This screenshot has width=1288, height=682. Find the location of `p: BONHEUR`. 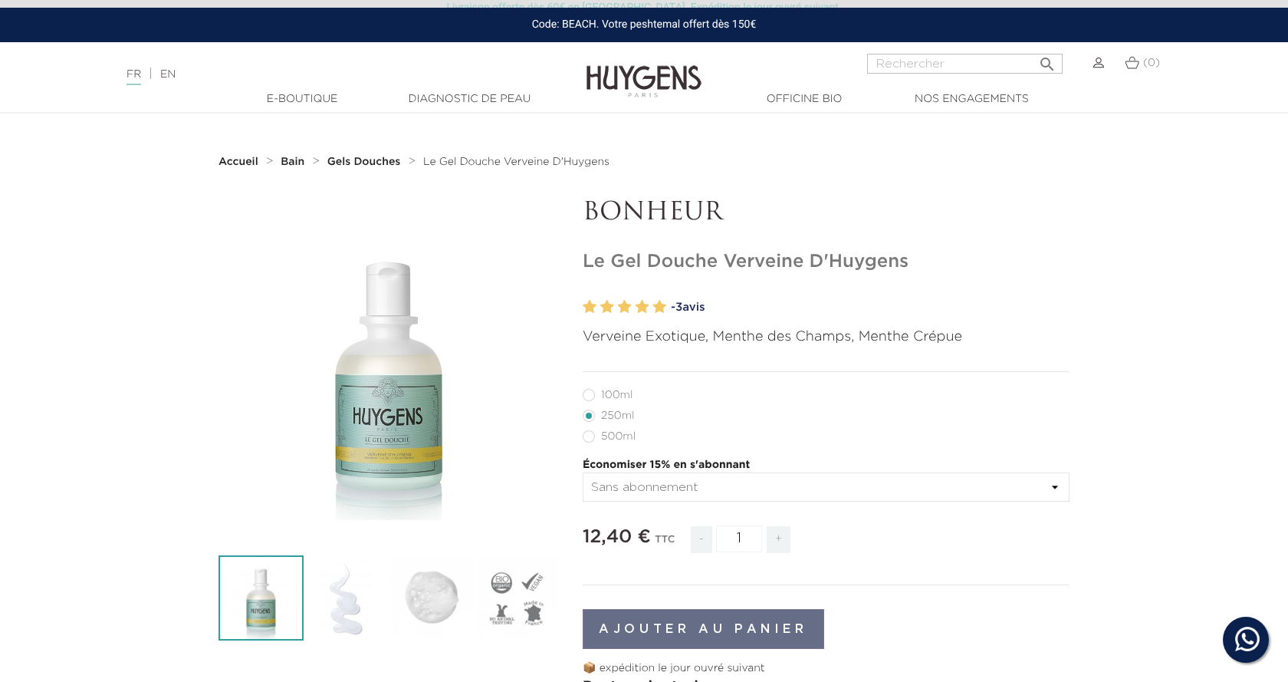

p: BONHEUR is located at coordinates (826, 213).